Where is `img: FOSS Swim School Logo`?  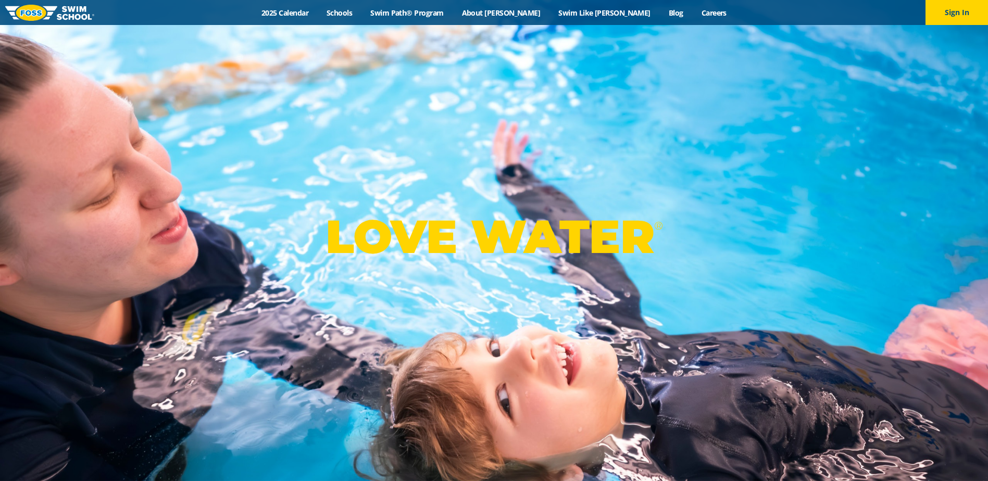
img: FOSS Swim School Logo is located at coordinates (49, 13).